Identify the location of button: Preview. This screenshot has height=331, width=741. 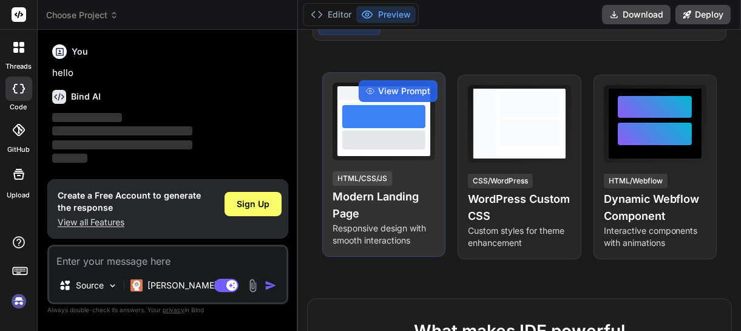
(386, 15).